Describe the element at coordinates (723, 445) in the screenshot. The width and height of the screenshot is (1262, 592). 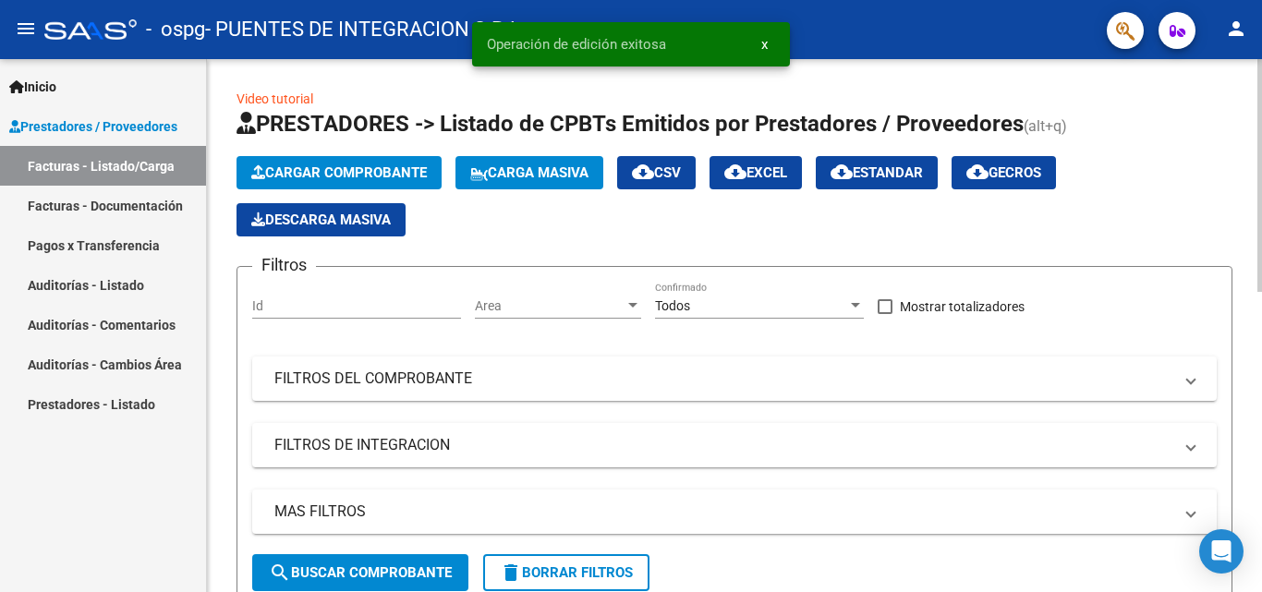
I see `mat-panel-title: FILTROS DE INTEGRACION` at that location.